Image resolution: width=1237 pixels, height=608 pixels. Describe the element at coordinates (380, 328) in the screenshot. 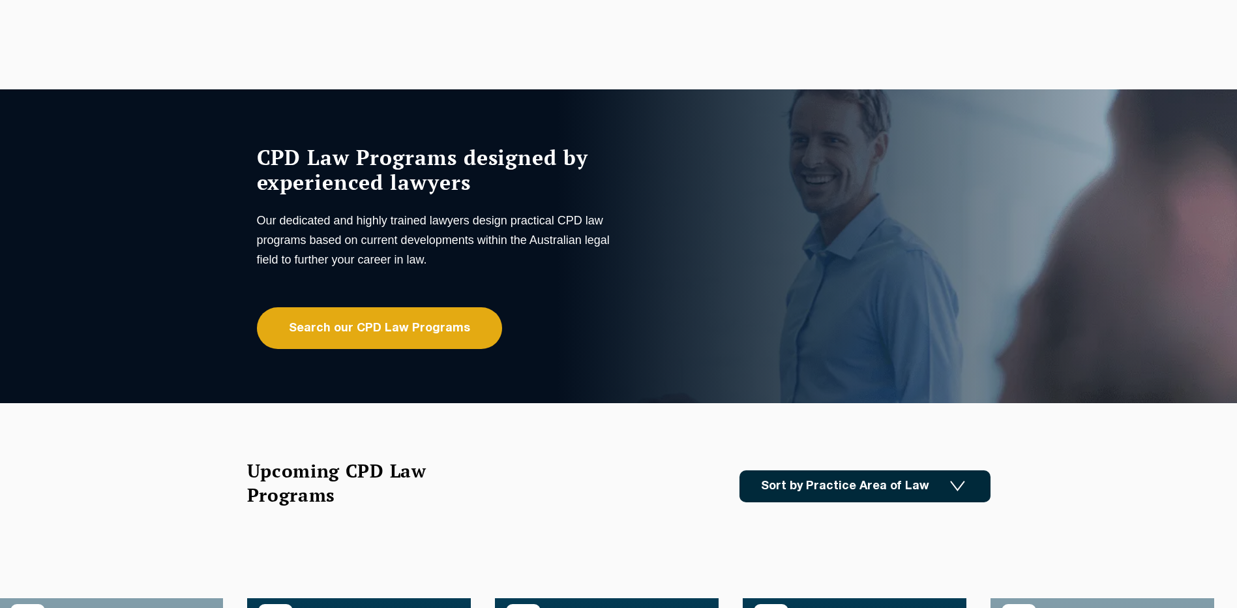

I see `a: Search our CPD Law Programs` at that location.